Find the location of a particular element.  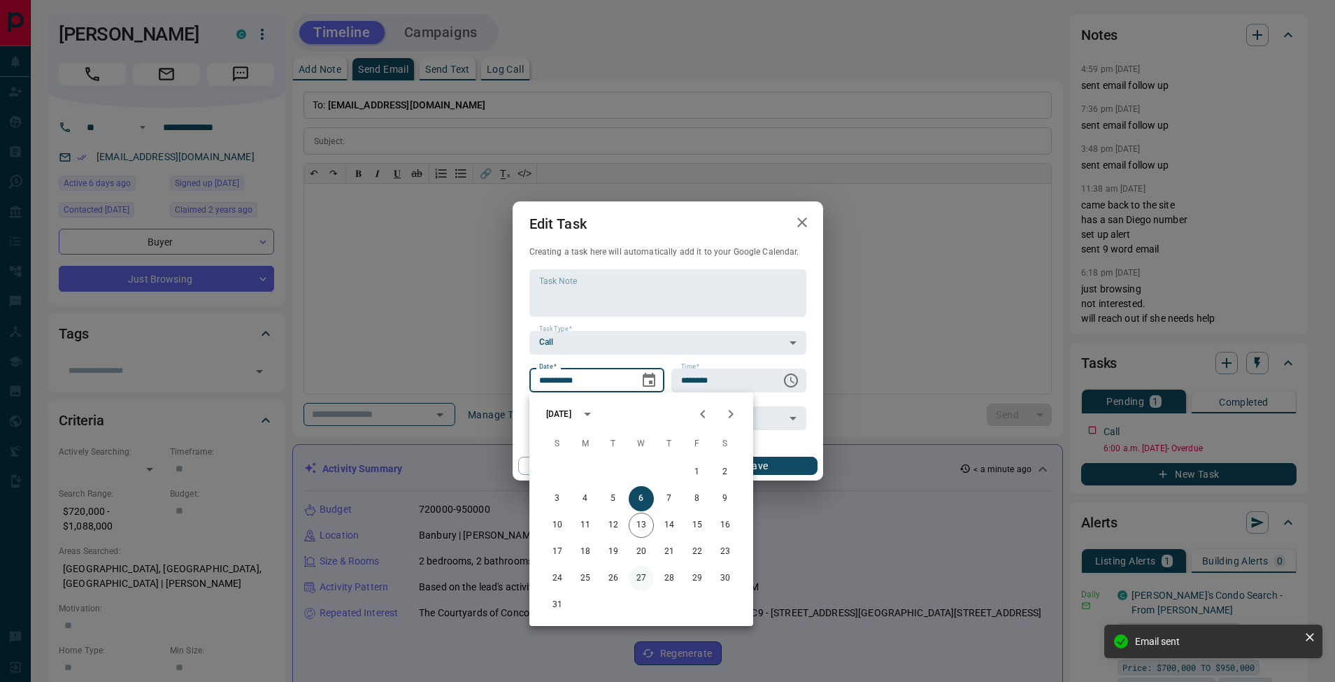

button: 14 is located at coordinates (669, 525).